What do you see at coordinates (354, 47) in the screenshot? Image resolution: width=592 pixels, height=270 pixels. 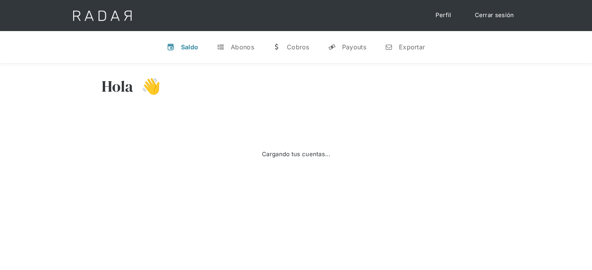 I see `div: Payouts` at bounding box center [354, 47].